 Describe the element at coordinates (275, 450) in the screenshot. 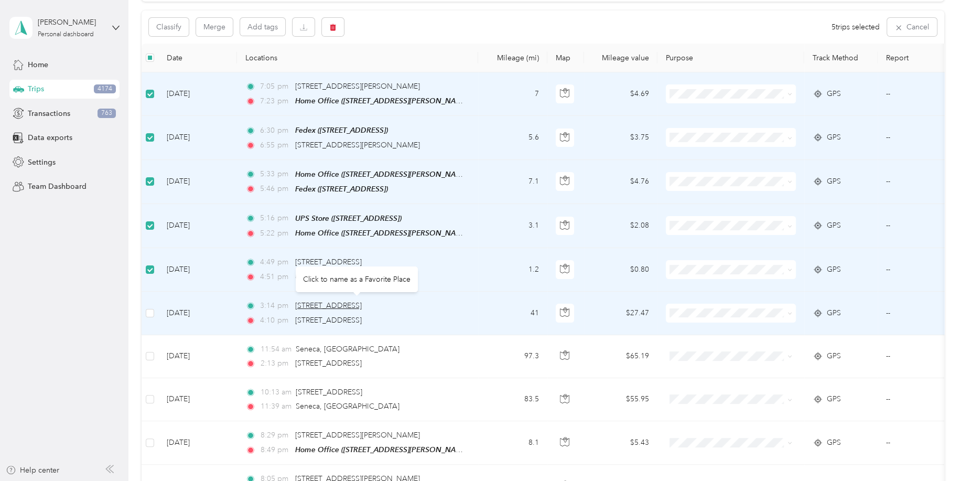

I see `span: 8:49 pm` at that location.